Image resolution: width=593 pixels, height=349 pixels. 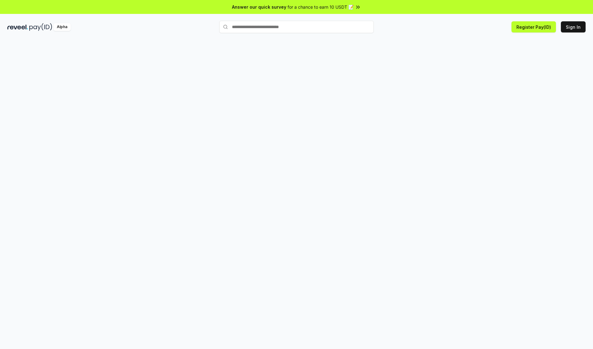 I want to click on span: for a chance to earn 10 USDT 📝, so click(x=321, y=7).